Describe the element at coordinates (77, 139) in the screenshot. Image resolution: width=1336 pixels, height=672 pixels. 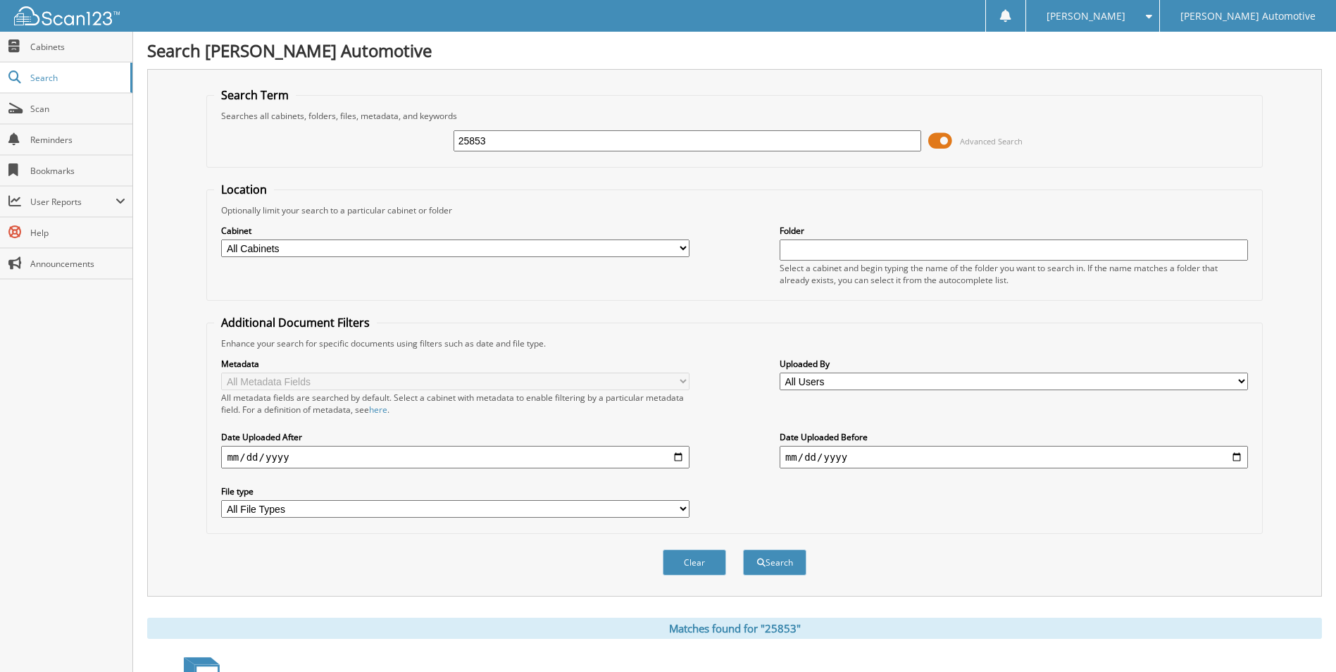
I see `span: Reminders` at that location.